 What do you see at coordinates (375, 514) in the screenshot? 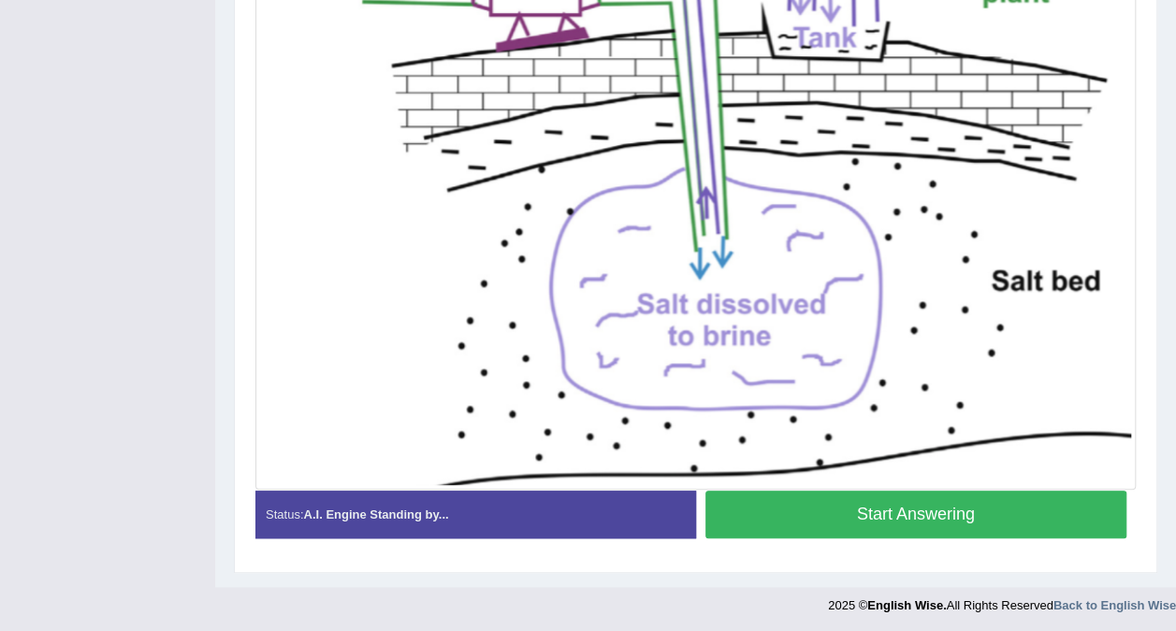
I see `strong: A.I. Engine Standing by...` at bounding box center [375, 514].